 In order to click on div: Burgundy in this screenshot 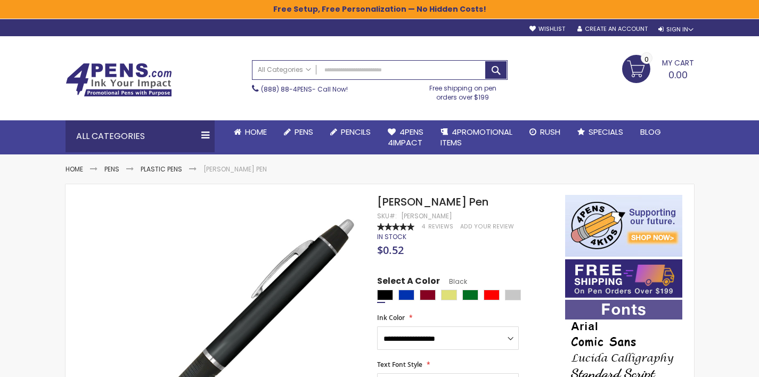, I will do `click(427, 295)`.